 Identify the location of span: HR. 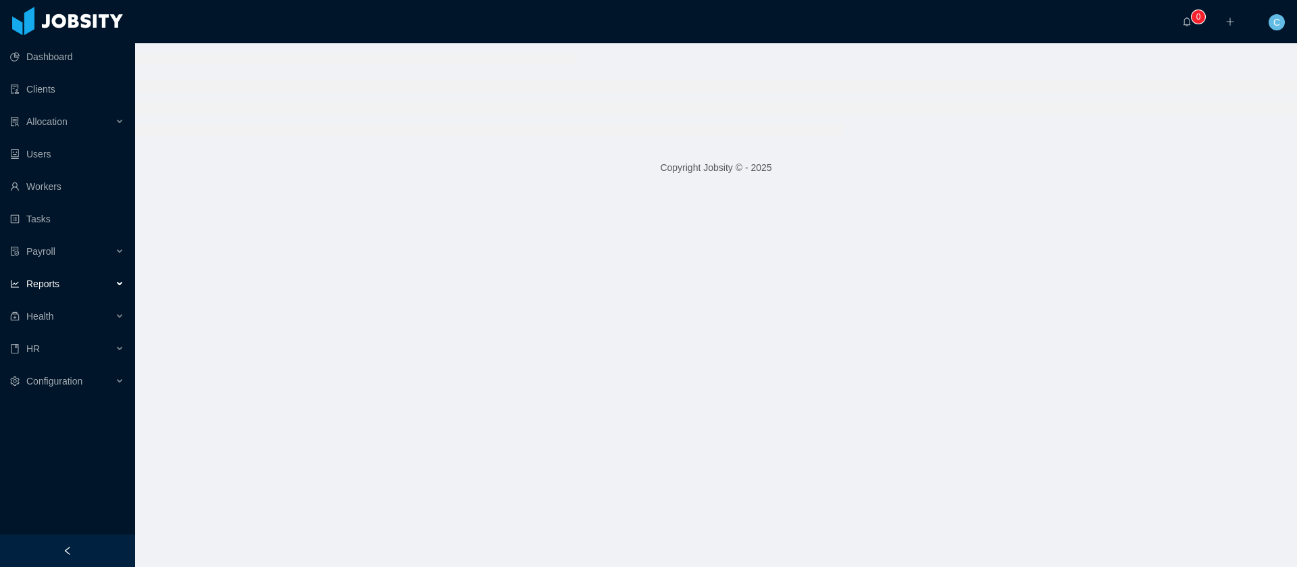
(33, 349).